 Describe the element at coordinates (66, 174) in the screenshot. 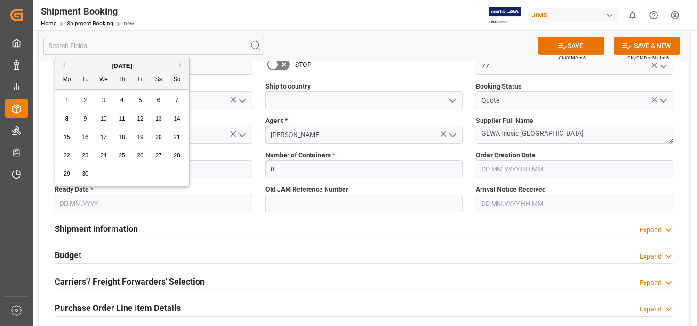

I see `span: 29` at that location.